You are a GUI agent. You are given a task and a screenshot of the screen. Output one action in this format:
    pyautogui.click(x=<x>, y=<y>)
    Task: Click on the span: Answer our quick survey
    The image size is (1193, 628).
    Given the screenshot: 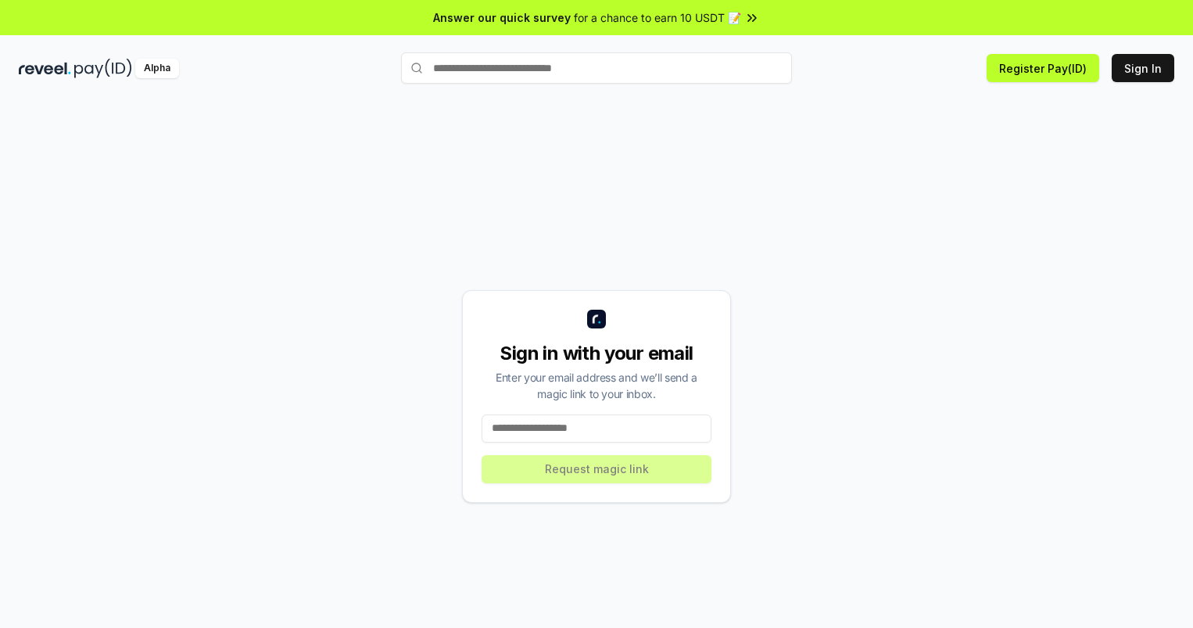 What is the action you would take?
    pyautogui.click(x=502, y=17)
    